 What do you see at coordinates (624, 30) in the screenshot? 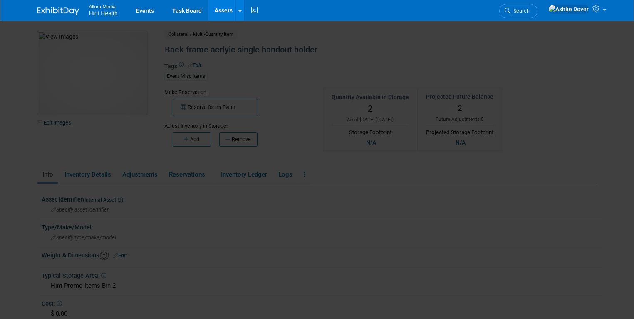
I see `button: Close gallery` at bounding box center [624, 30].